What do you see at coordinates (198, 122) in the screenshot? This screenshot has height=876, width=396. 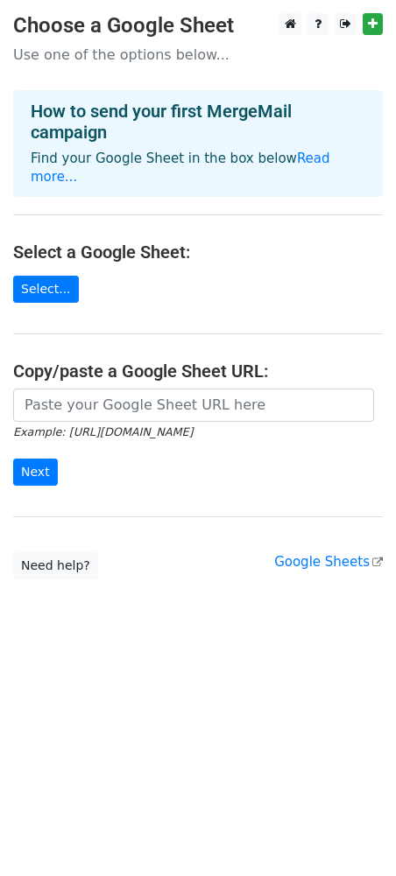 I see `h4: How to send your first MergeMail campaign` at bounding box center [198, 122].